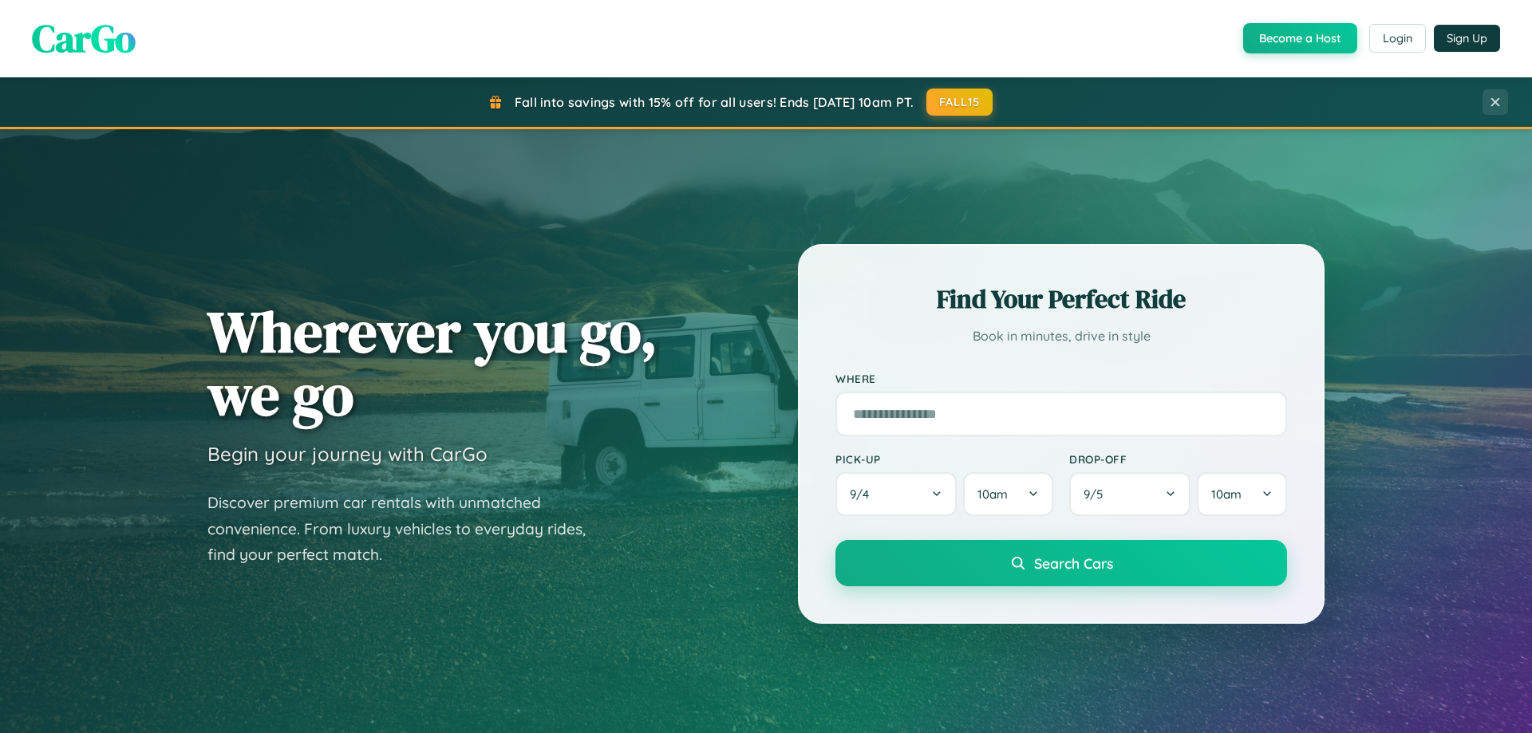  Describe the element at coordinates (1397, 38) in the screenshot. I see `button: Login` at that location.